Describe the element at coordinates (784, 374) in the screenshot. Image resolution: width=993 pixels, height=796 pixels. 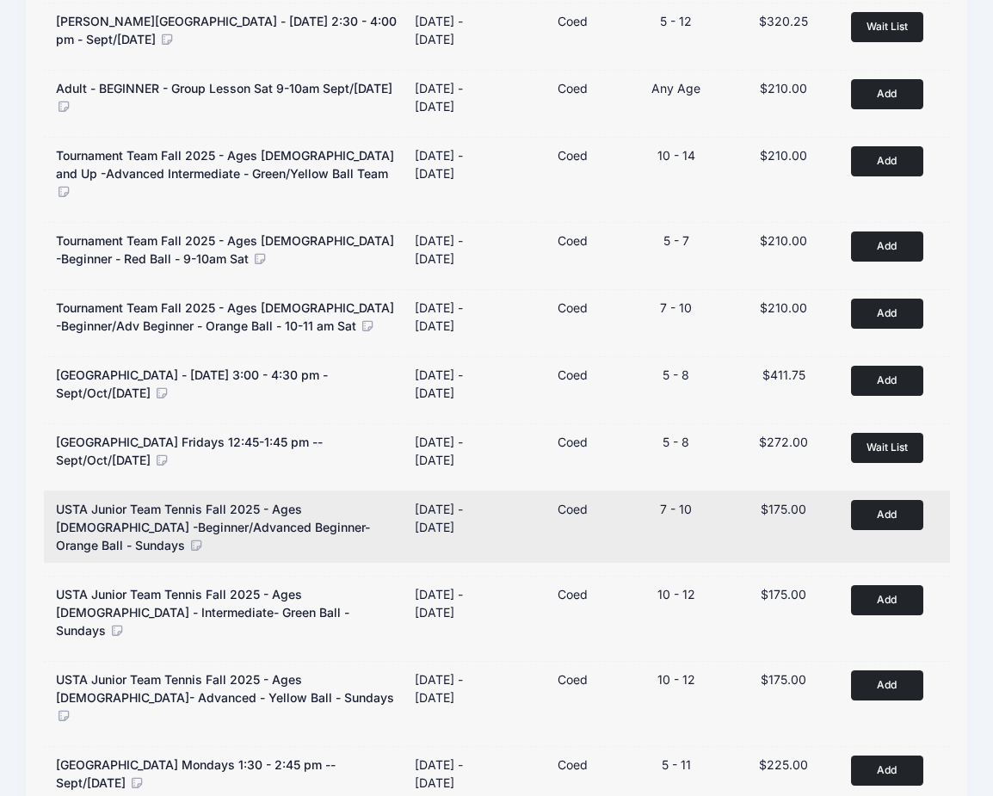
I see `span: $411.75` at that location.